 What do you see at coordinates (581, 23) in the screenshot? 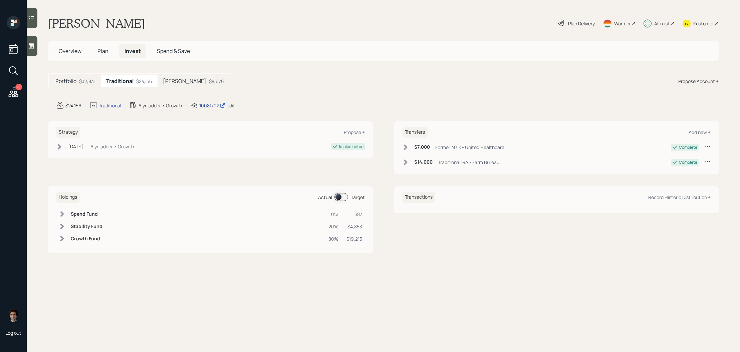
I see `div: Plan Delivery` at bounding box center [581, 23].